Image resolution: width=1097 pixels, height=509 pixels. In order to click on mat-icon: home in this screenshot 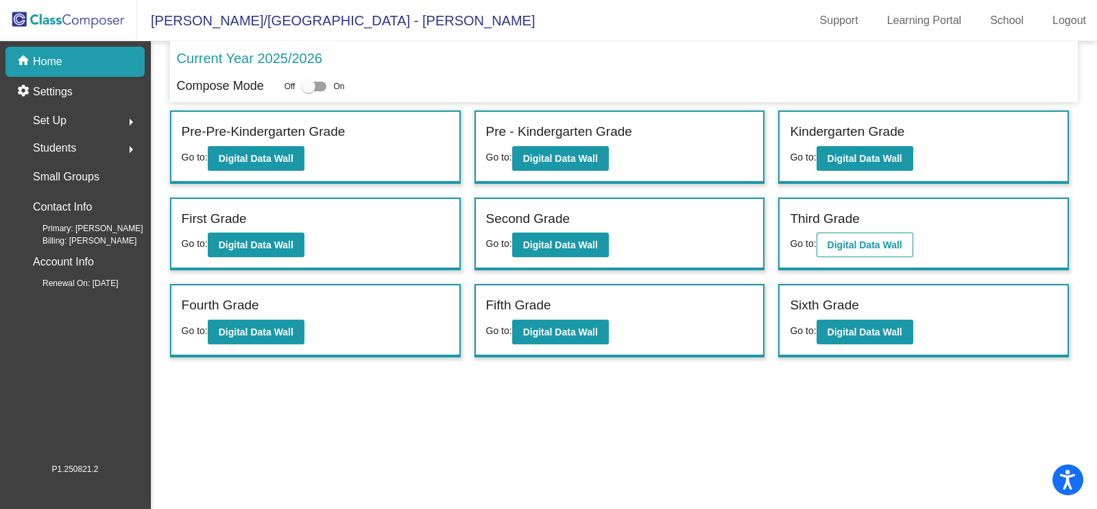, I will do `click(25, 62)`.